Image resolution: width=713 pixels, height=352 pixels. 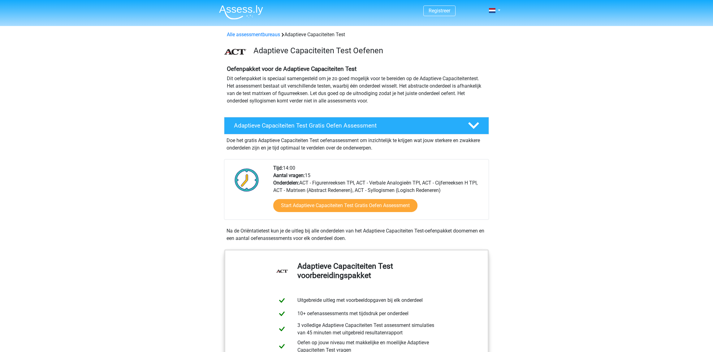 I want to click on b: Onderdelen:, so click(x=286, y=182).